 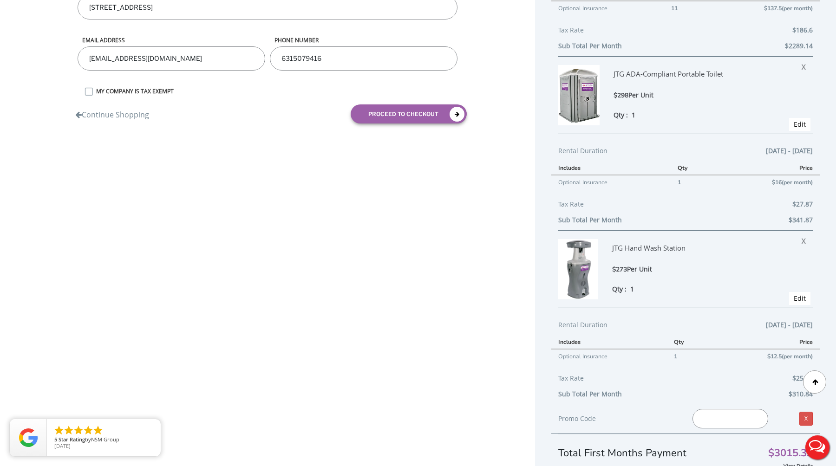 What do you see at coordinates (802, 378) in the screenshot?
I see `span: $25.34` at bounding box center [802, 378].